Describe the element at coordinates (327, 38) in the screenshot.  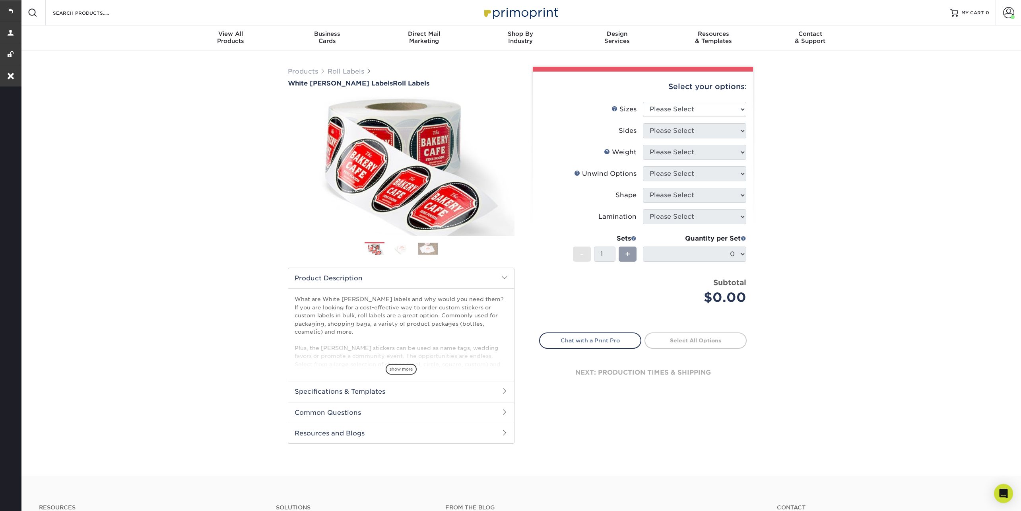
I see `a: BusinessCards` at that location.